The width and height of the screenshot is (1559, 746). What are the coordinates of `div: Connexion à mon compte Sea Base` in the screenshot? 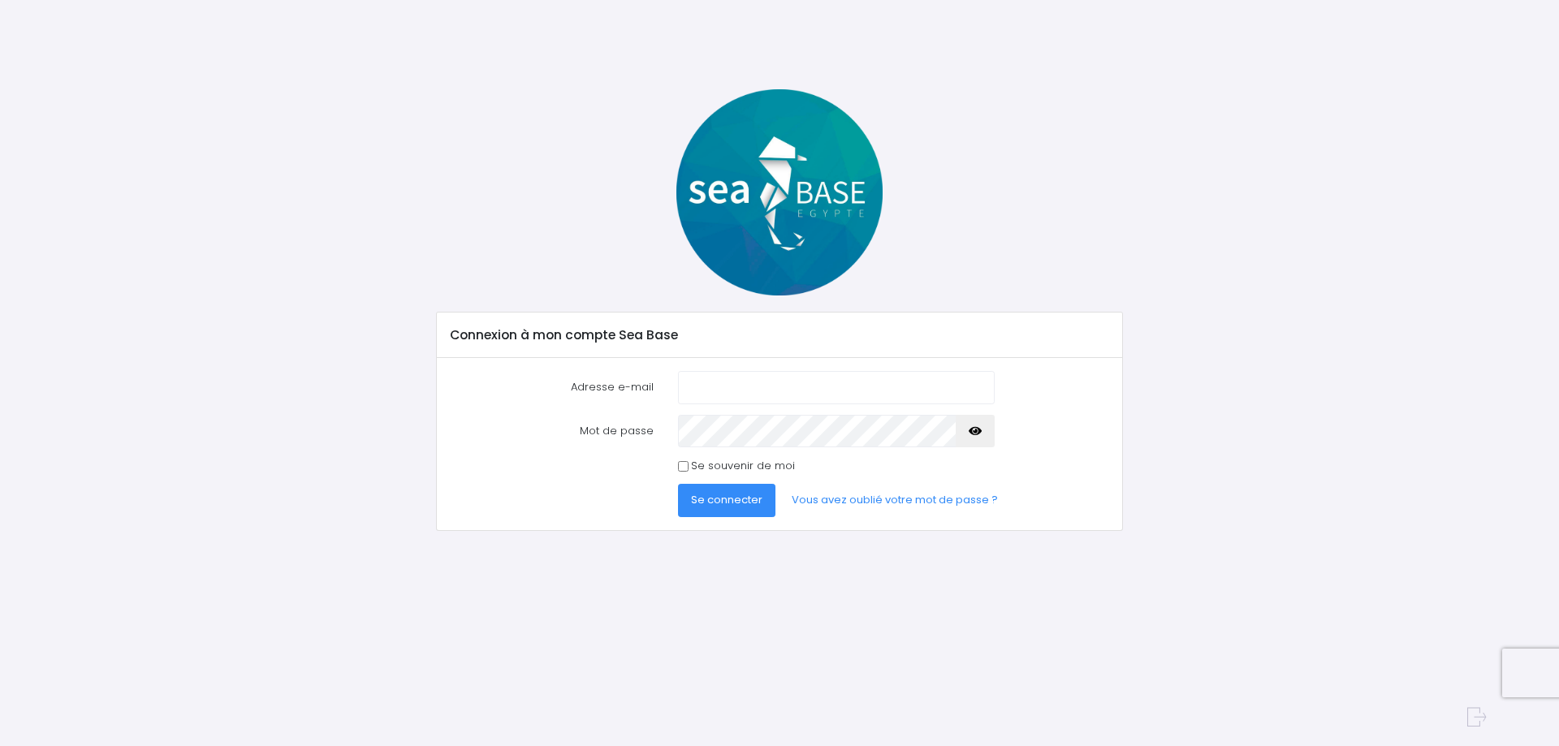 It's located at (778, 335).